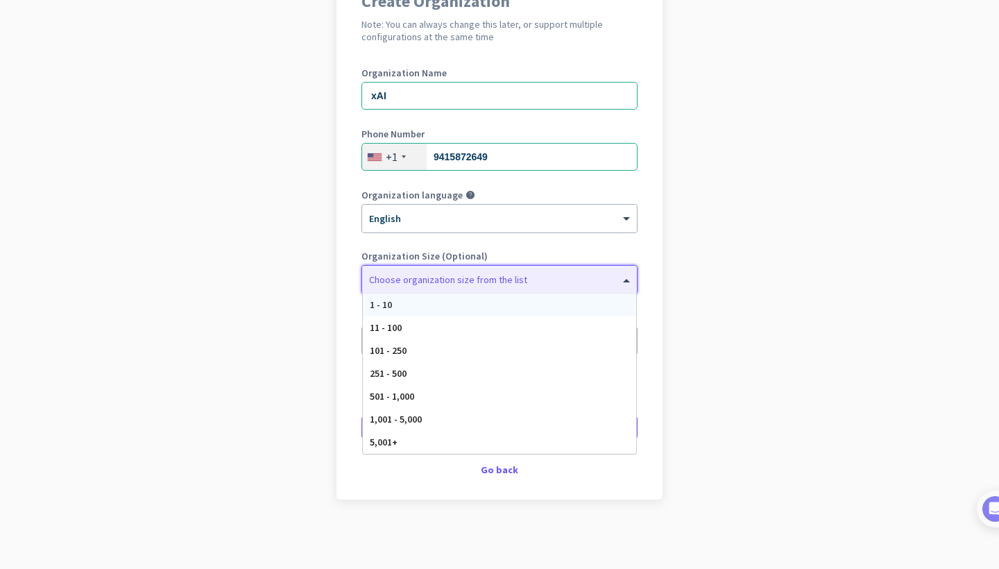 Image resolution: width=999 pixels, height=569 pixels. What do you see at coordinates (392, 396) in the screenshot?
I see `span: 501 - 1,000` at bounding box center [392, 396].